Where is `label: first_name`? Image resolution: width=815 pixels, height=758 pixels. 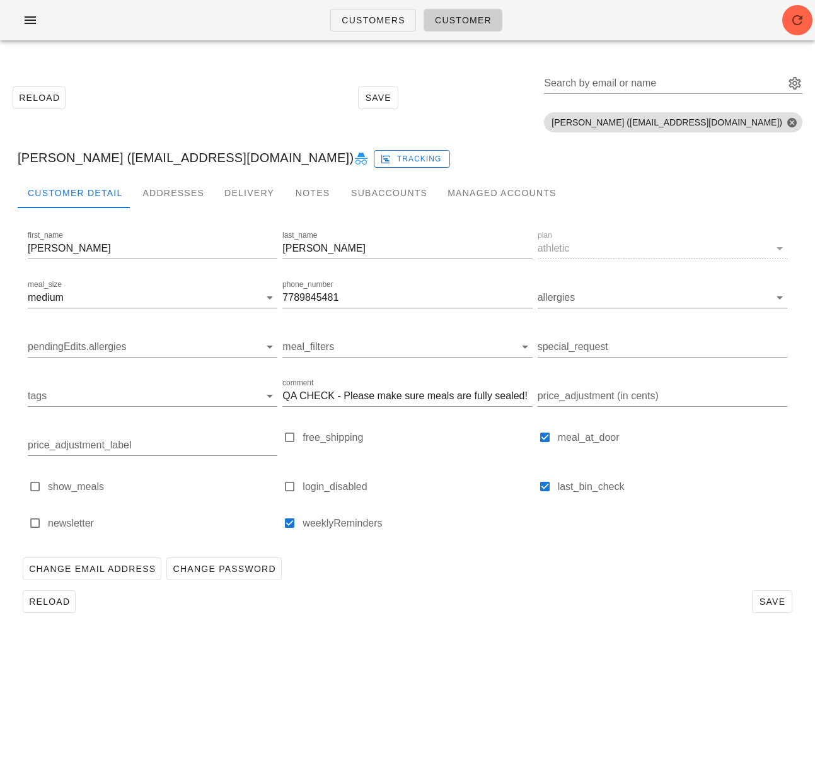
label: first_name is located at coordinates (45, 235).